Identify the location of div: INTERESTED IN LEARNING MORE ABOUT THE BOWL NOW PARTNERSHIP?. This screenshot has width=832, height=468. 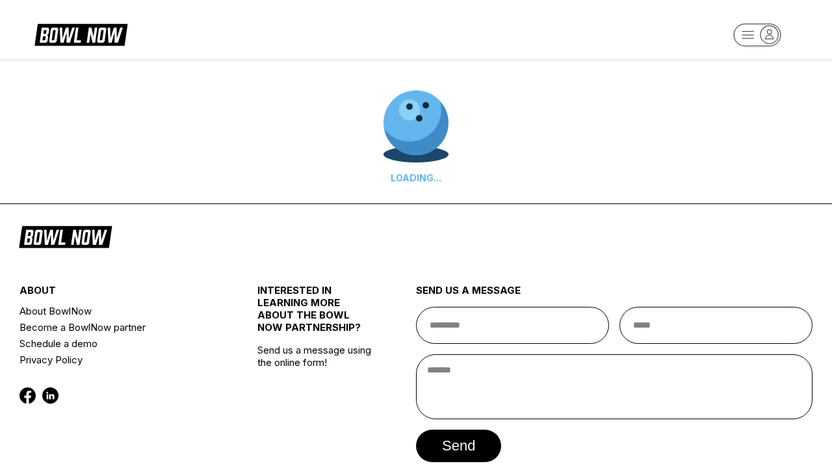
(317, 314).